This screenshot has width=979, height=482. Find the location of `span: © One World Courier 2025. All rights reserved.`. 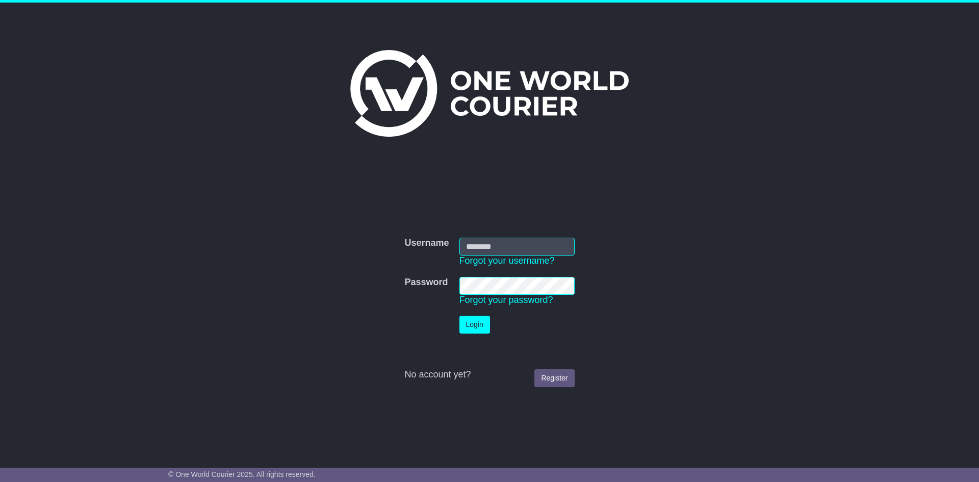

span: © One World Courier 2025. All rights reserved. is located at coordinates (242, 474).